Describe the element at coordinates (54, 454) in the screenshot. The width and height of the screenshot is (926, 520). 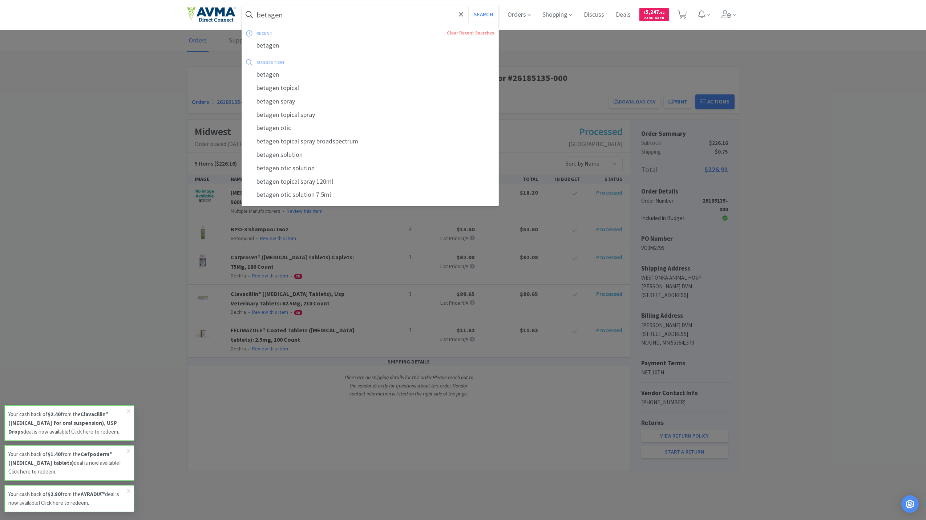
I see `strong: $1.40` at that location.